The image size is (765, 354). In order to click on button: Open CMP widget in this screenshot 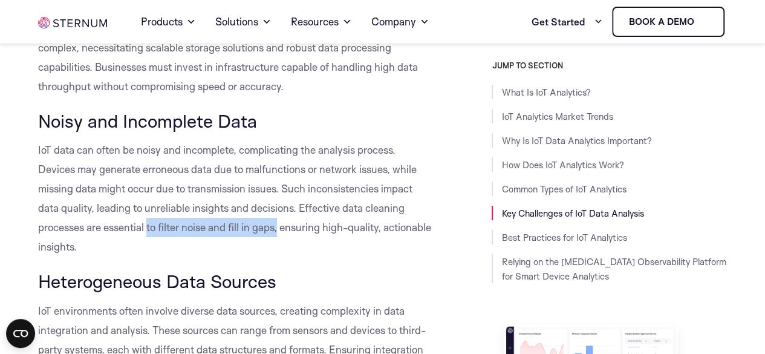, I will do `click(21, 333)`.